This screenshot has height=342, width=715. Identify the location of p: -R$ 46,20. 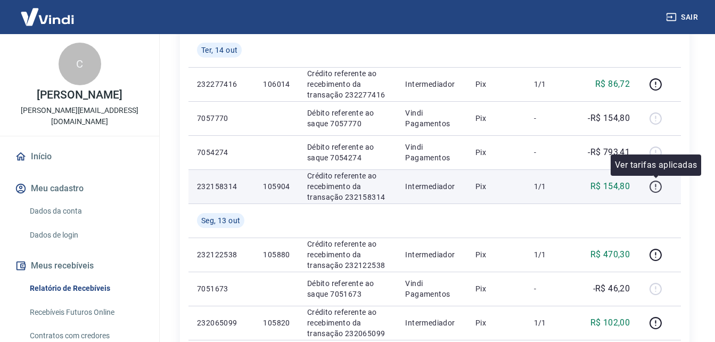
(612, 289).